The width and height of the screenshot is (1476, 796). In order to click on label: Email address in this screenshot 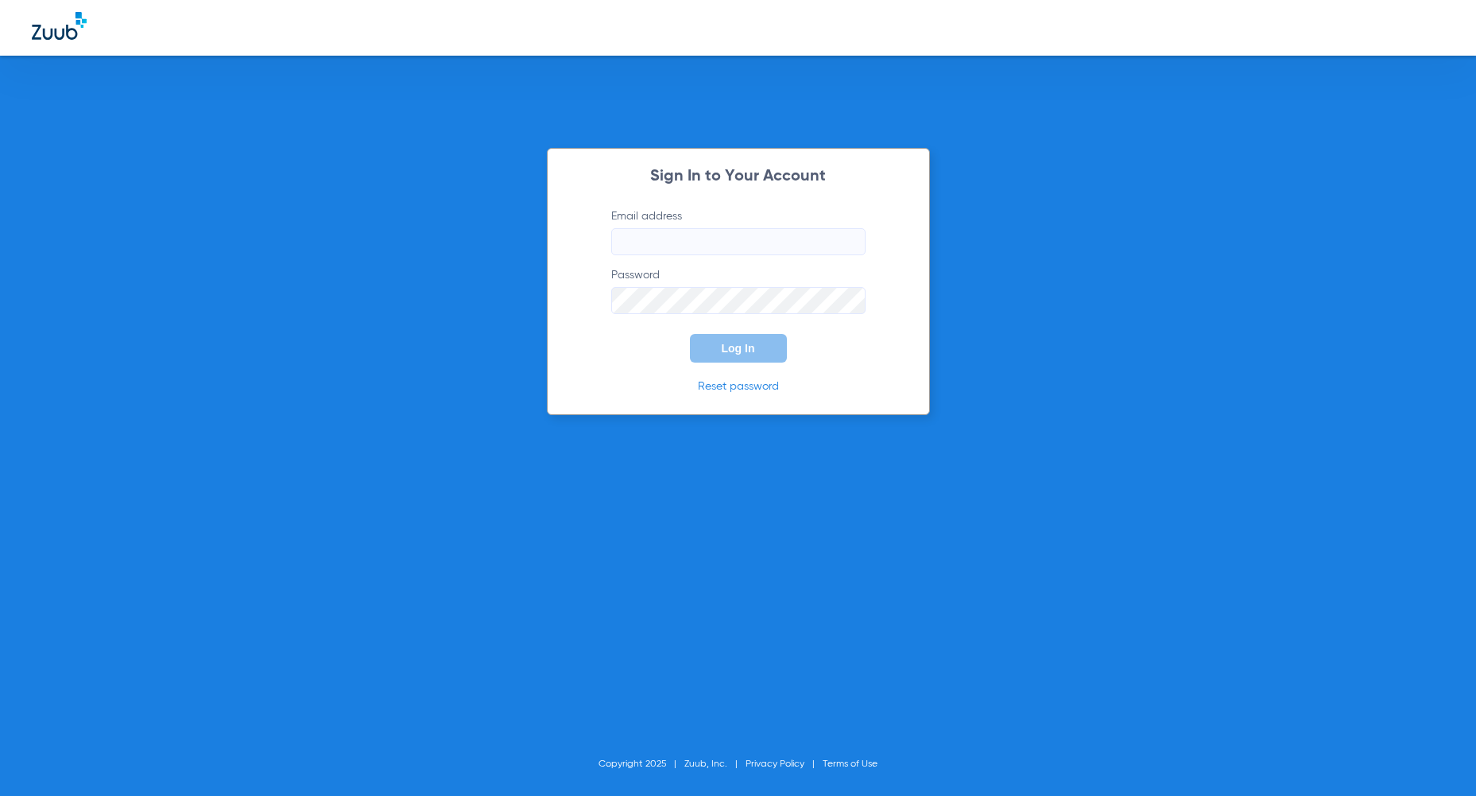, I will do `click(738, 231)`.